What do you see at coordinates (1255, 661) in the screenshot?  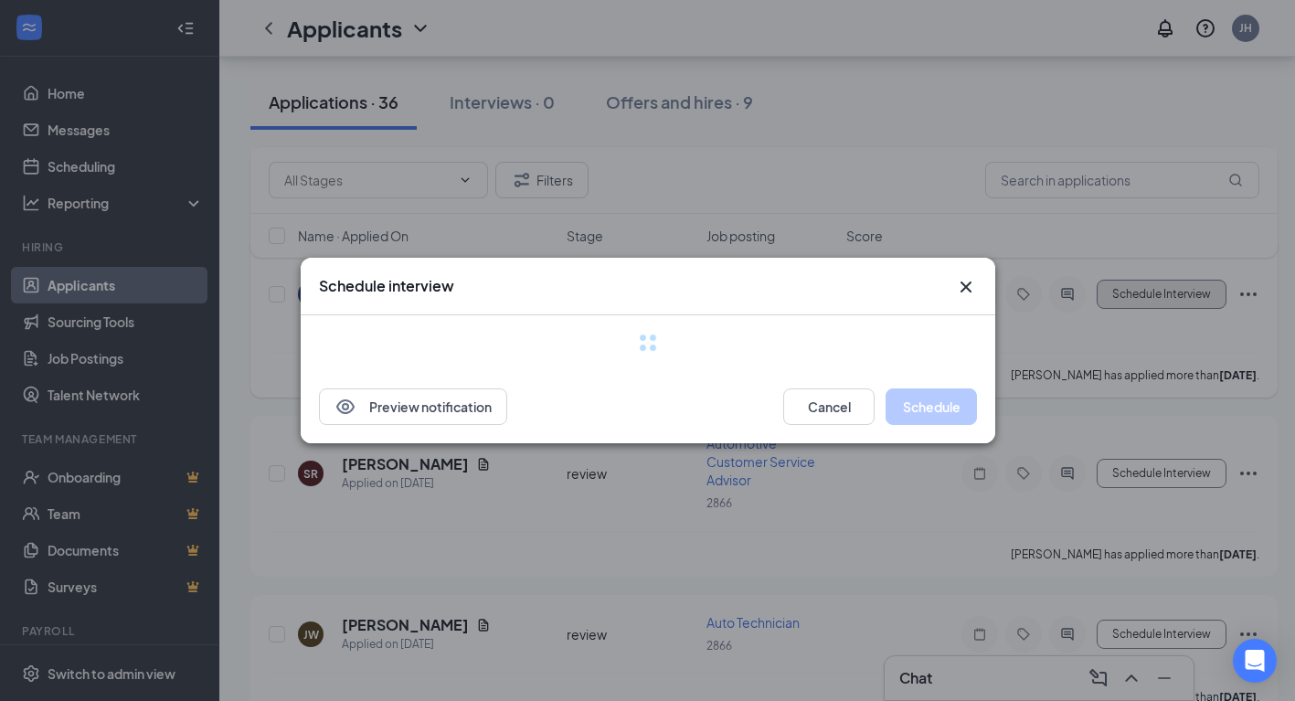 I see `div: Open Intercom Messenger` at bounding box center [1255, 661].